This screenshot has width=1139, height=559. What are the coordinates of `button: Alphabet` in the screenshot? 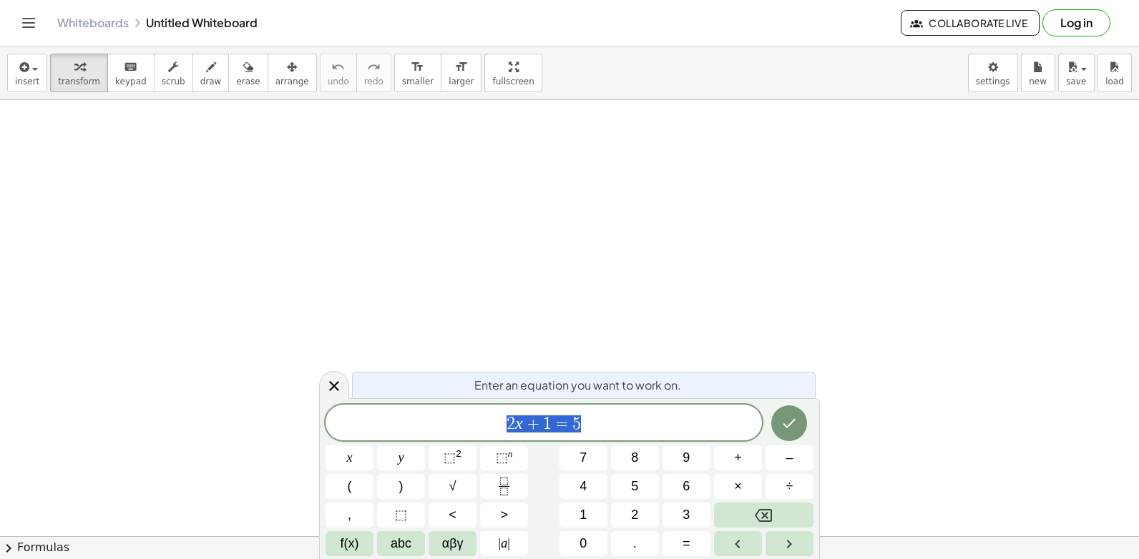 It's located at (401, 544).